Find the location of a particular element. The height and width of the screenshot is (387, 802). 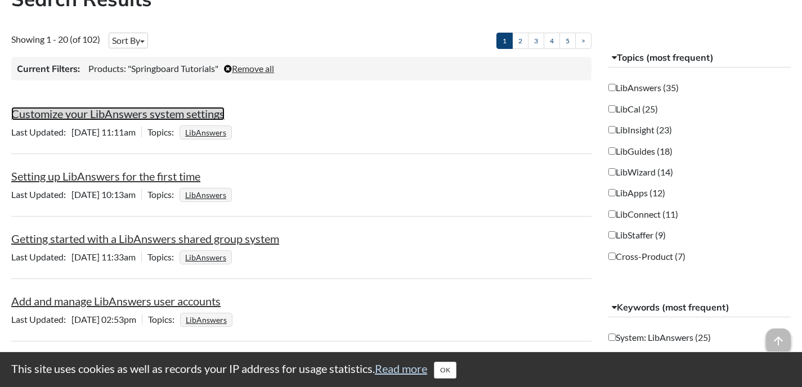

button: Keywords (most frequent) is located at coordinates (700, 308).